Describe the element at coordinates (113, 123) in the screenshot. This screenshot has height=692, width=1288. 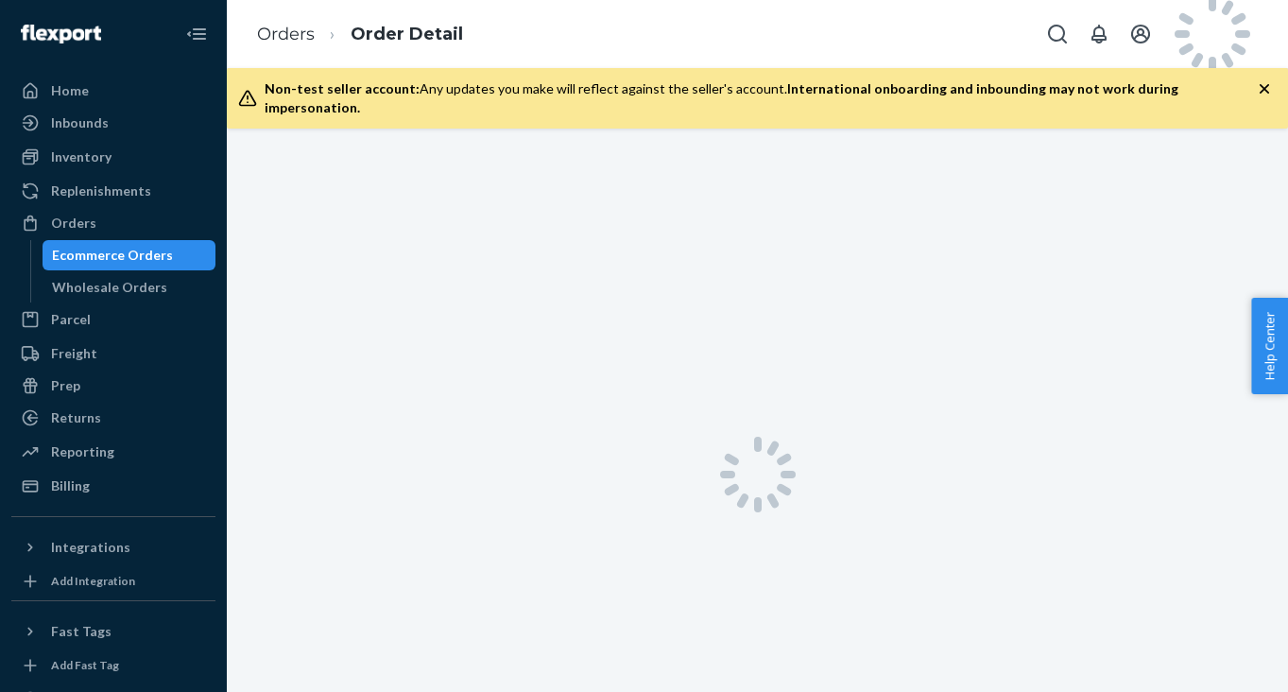
I see `a: Inbounds` at that location.